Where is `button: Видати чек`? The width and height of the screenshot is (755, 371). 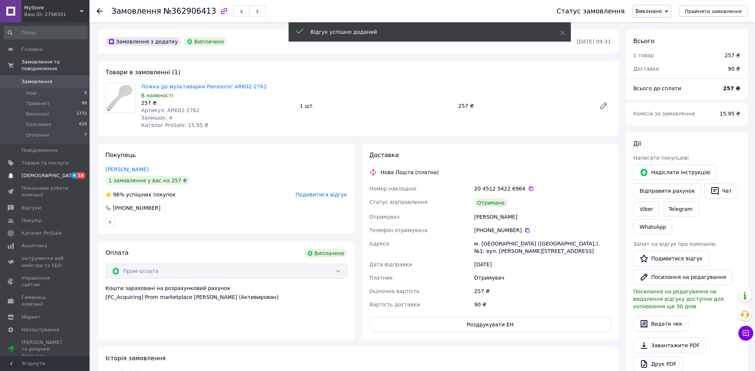 button: Видати чек is located at coordinates (661, 324).